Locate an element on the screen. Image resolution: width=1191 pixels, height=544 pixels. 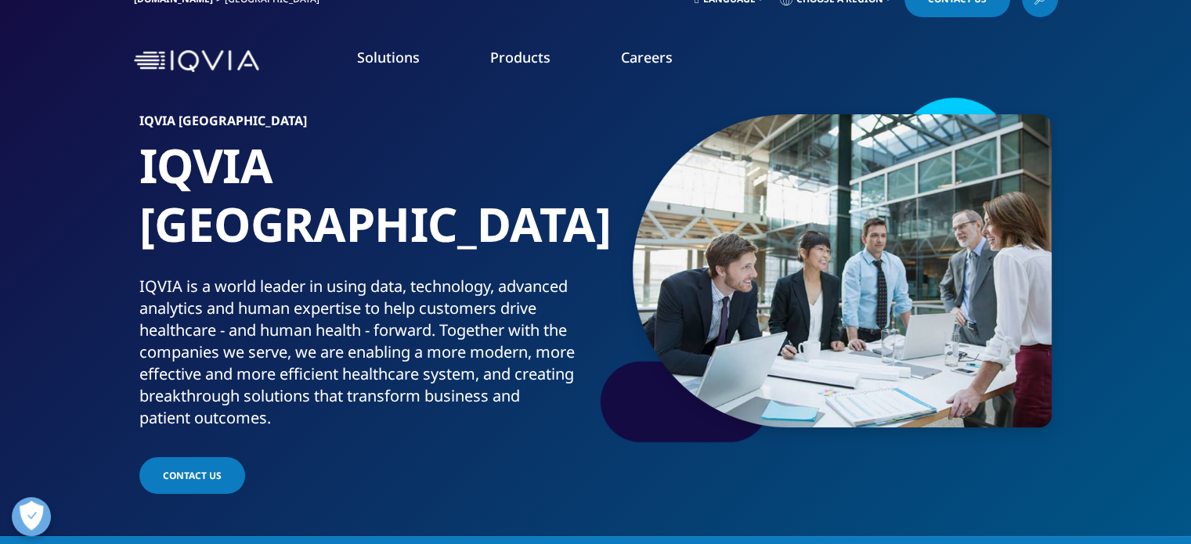
img: IQVIA Healthcare Information Technology and Pharma Clinical Research Company is located at coordinates (197, 61).